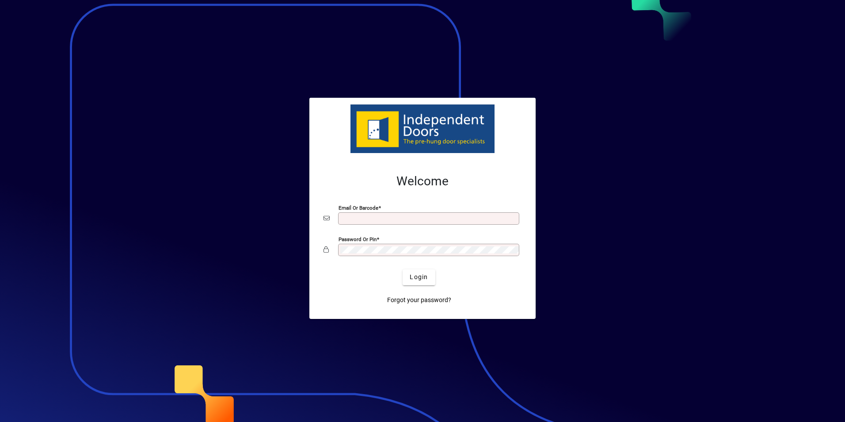  What do you see at coordinates (357, 239) in the screenshot?
I see `mat-label: Password or Pin` at bounding box center [357, 239].